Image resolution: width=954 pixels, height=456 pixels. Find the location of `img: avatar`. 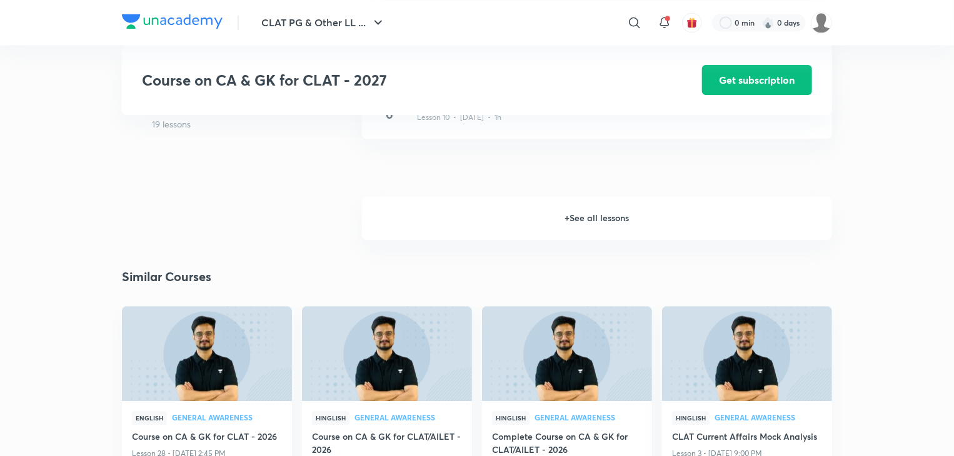

img: avatar is located at coordinates (692, 23).